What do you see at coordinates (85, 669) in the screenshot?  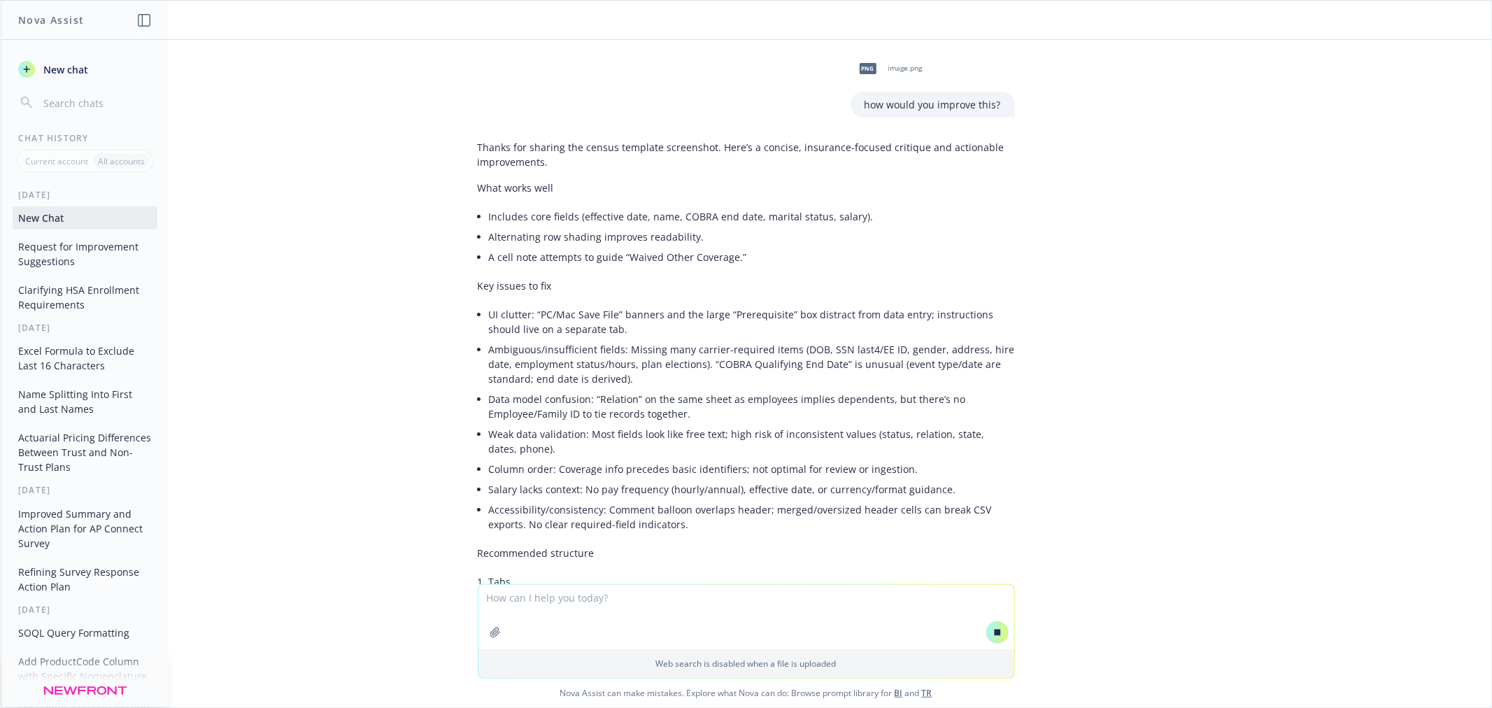 I see `button: Add ProductCode Column with Specific Nomenclature` at bounding box center [85, 669].